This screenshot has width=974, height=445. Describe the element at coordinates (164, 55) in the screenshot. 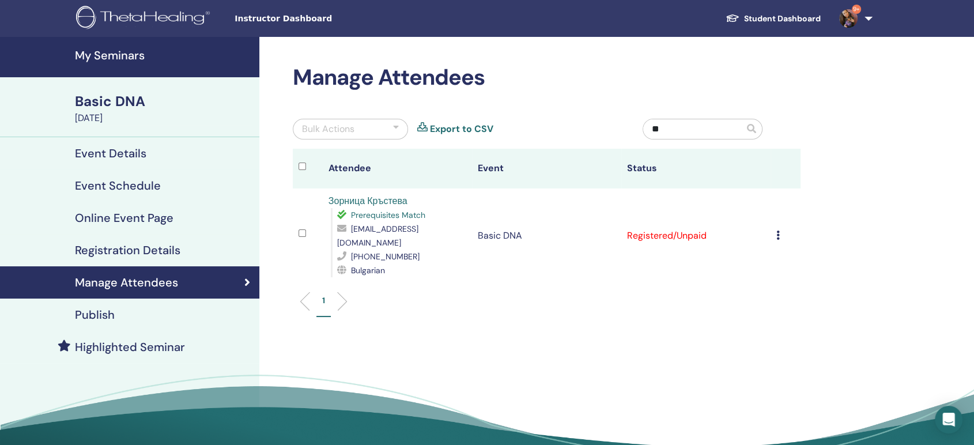

I see `h4: My Seminars` at that location.